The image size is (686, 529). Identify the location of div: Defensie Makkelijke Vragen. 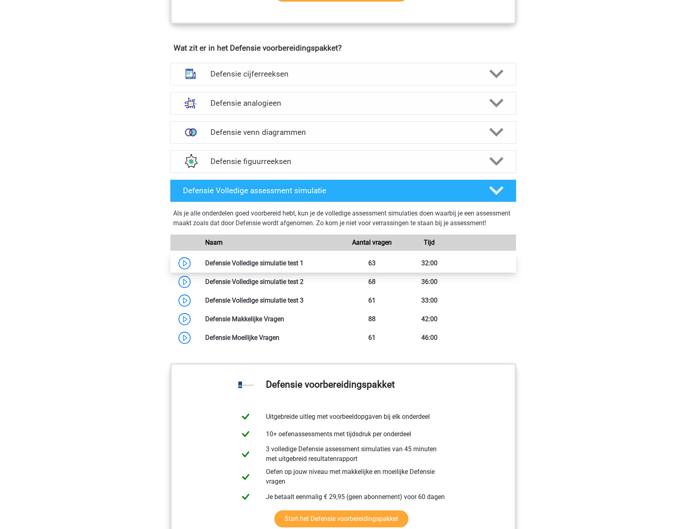
(271, 319).